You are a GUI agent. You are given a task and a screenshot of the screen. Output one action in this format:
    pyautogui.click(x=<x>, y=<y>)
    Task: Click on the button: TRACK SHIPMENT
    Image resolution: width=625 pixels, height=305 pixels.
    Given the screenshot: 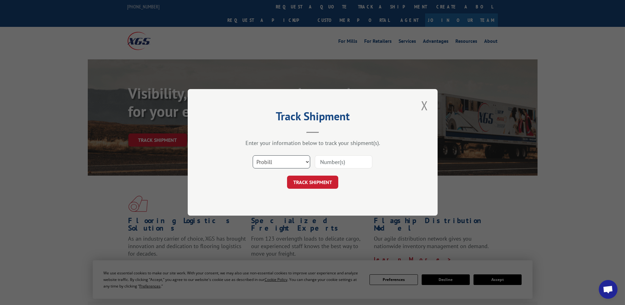 What is the action you would take?
    pyautogui.click(x=313, y=182)
    